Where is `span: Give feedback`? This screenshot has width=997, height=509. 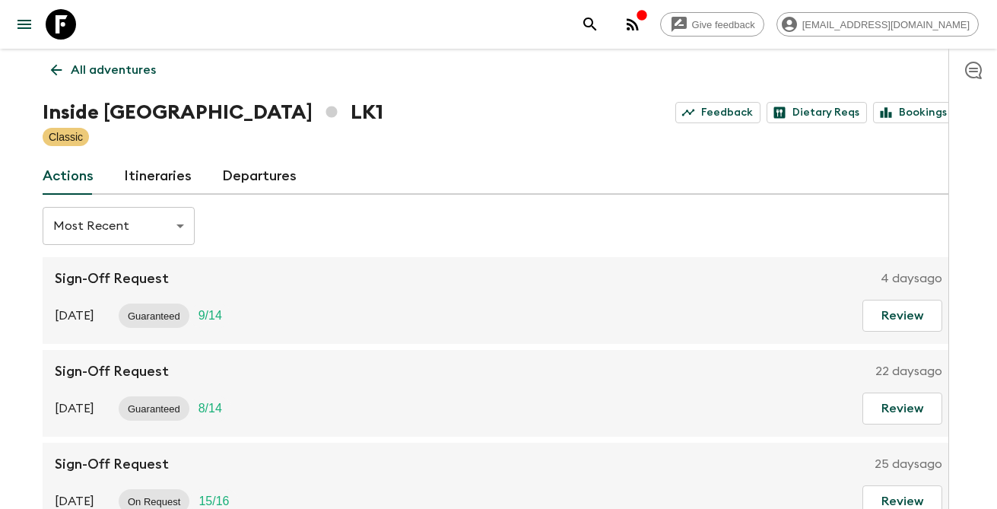
span: Give feedback is located at coordinates (723, 24).